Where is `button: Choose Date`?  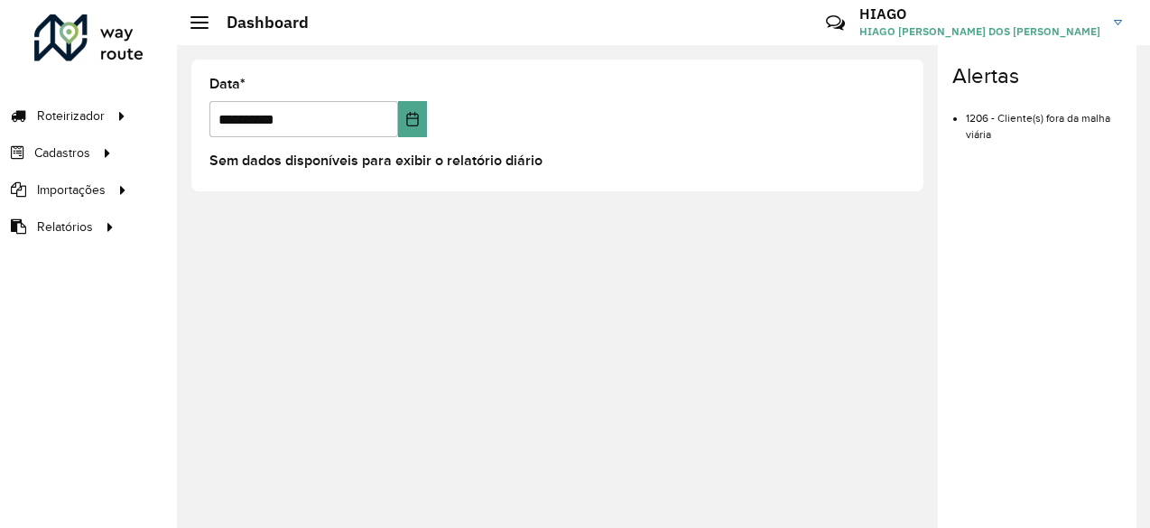
button: Choose Date is located at coordinates (413, 119).